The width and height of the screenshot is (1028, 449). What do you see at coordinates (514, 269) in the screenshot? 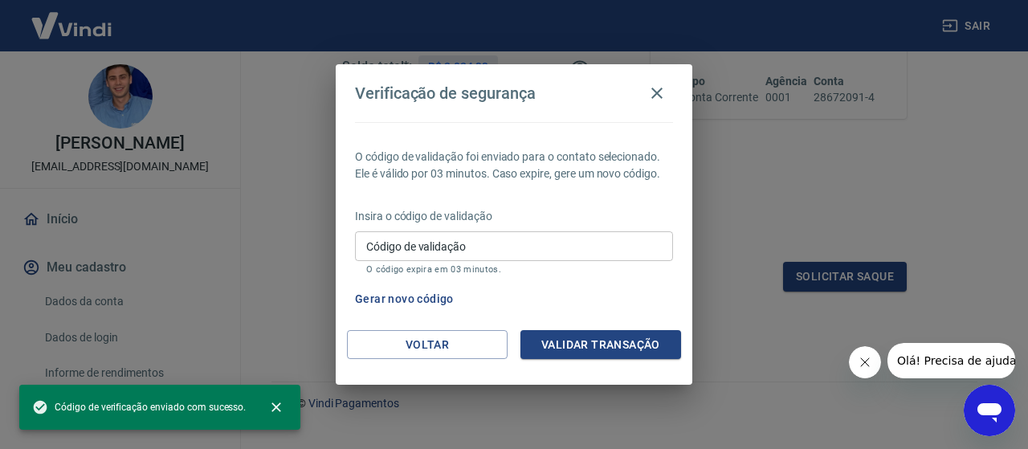
I see `p: O código expira em 03 minutos.` at bounding box center [514, 269].